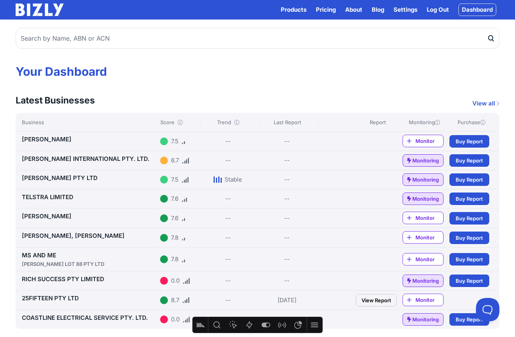  I want to click on h3: Latest Businesses, so click(55, 100).